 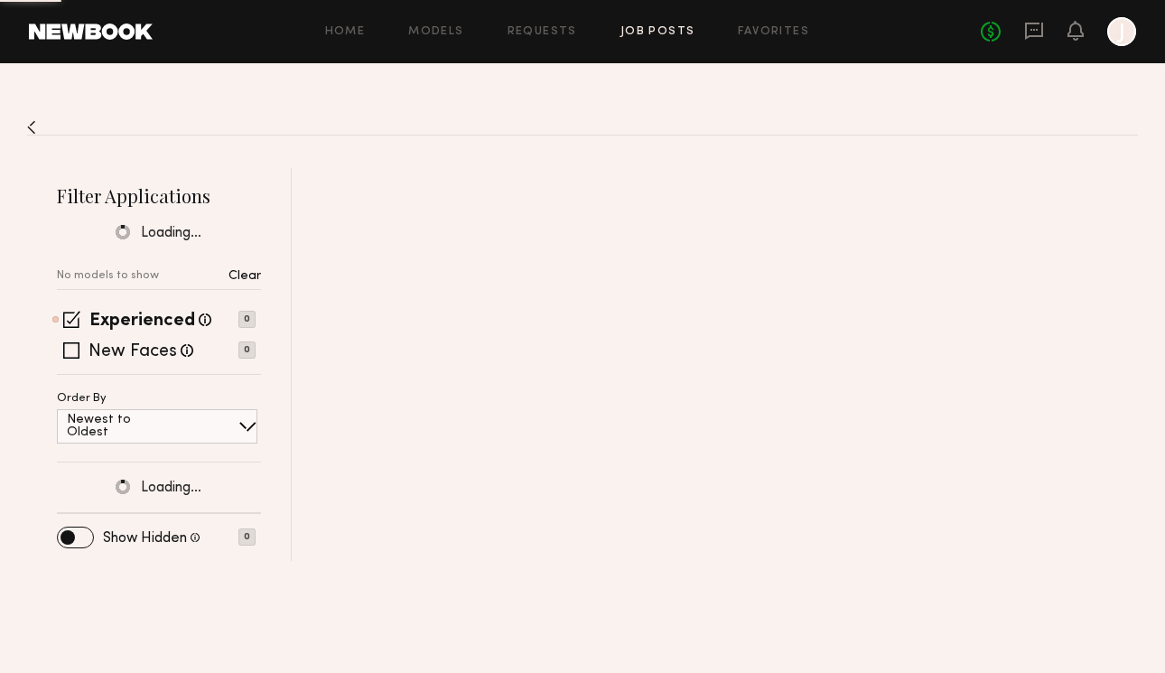 What do you see at coordinates (145, 538) in the screenshot?
I see `label: Show Hidden` at bounding box center [145, 538].